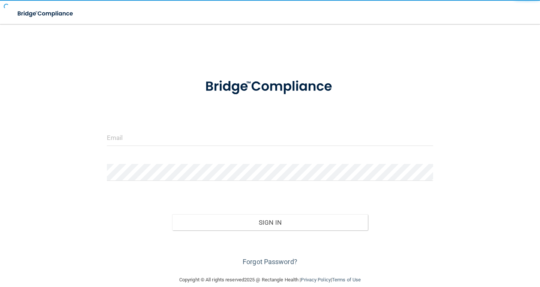 The image size is (540, 287). Describe the element at coordinates (270, 137) in the screenshot. I see `input: Email` at that location.